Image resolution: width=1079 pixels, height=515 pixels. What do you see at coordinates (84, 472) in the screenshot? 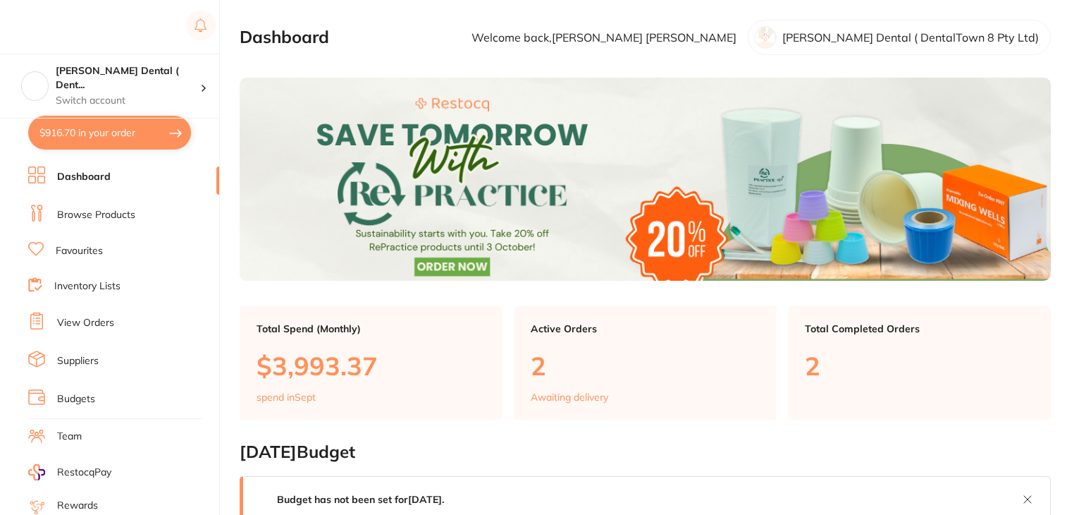
I see `span: RestocqPay` at bounding box center [84, 472].